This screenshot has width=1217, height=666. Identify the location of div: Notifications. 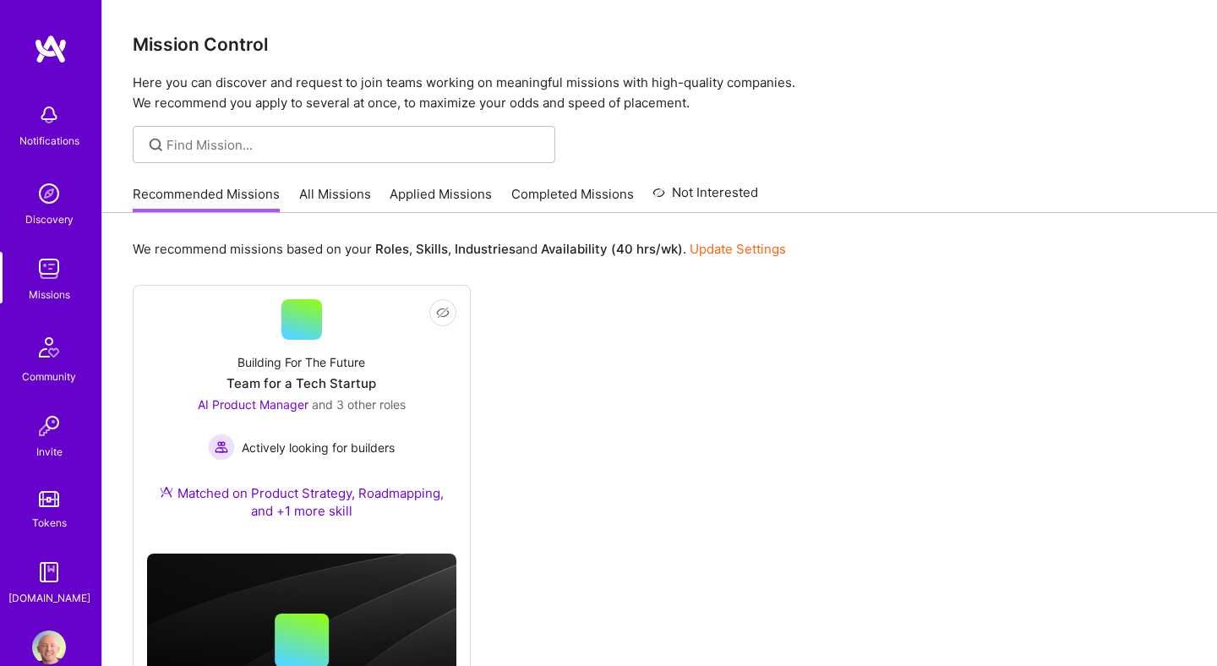
(49, 140).